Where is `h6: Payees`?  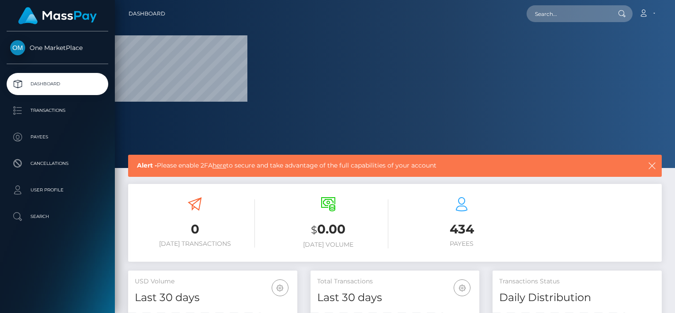 h6: Payees is located at coordinates (461, 243).